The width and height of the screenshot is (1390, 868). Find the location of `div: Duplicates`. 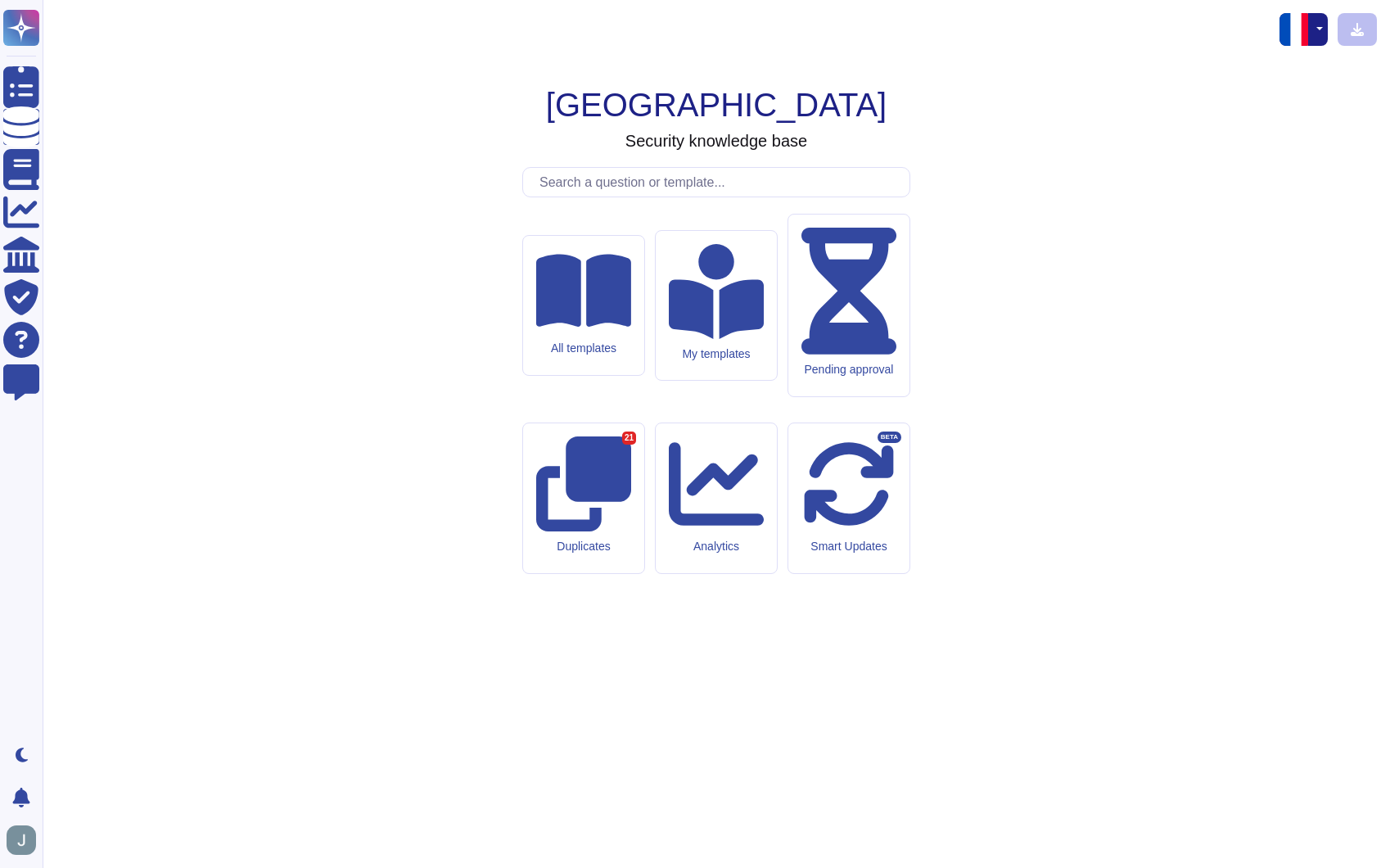

div: Duplicates is located at coordinates (584, 546).